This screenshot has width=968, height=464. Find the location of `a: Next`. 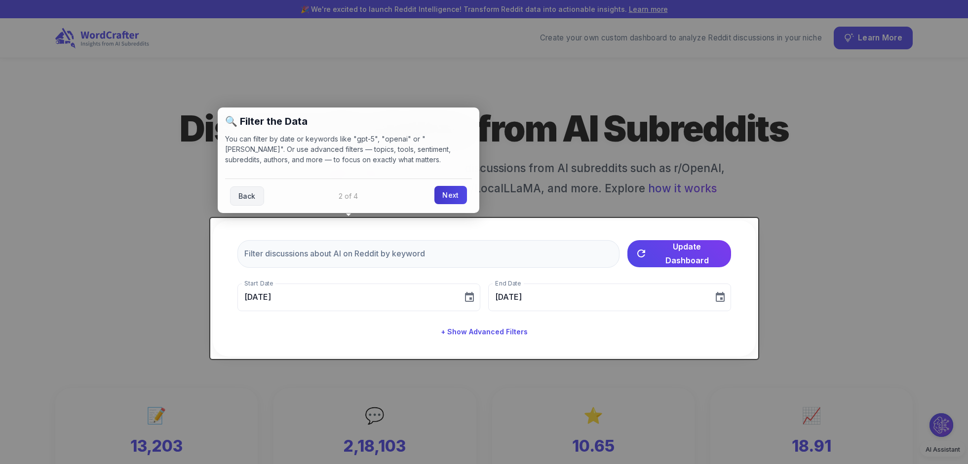

a: Next is located at coordinates (450, 195).